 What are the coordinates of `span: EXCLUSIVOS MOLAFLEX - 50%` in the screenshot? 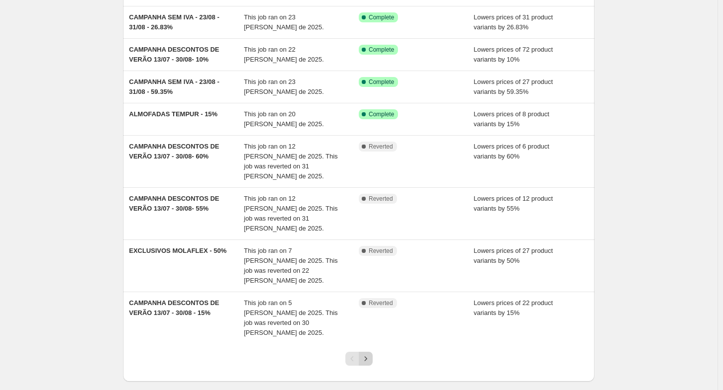 It's located at (178, 250).